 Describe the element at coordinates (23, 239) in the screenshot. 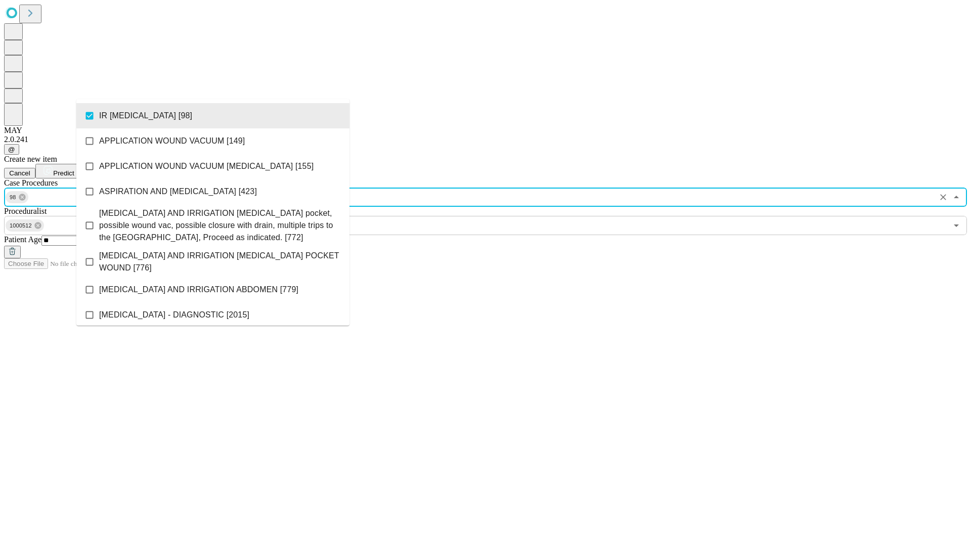

I see `span: Patient Age` at that location.